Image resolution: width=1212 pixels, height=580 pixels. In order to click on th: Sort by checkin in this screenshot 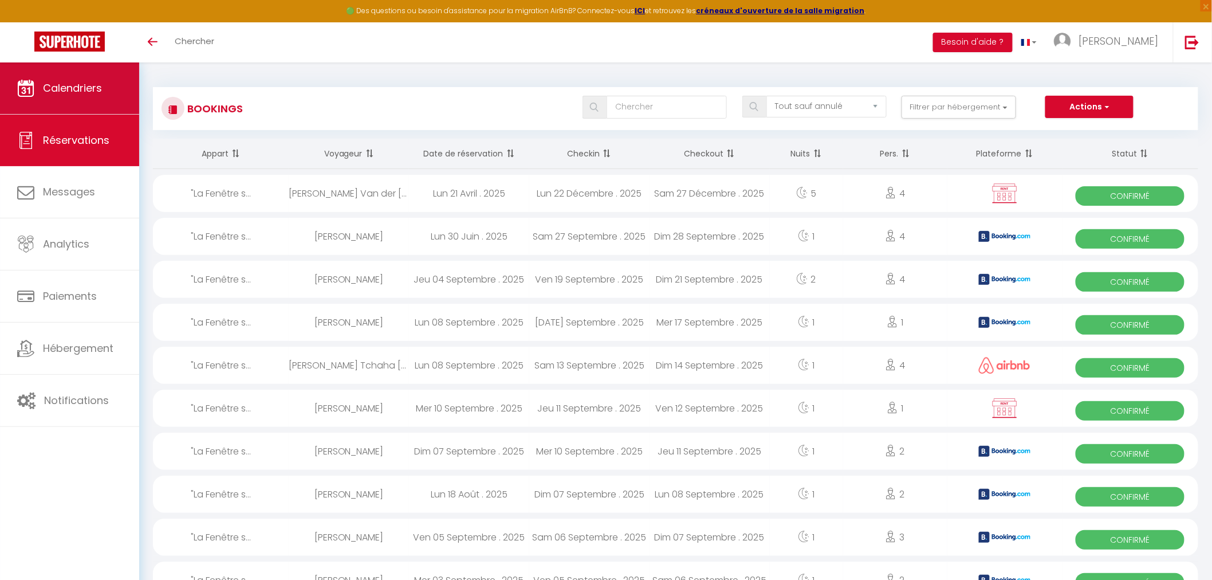, I will do `click(589, 153)`.